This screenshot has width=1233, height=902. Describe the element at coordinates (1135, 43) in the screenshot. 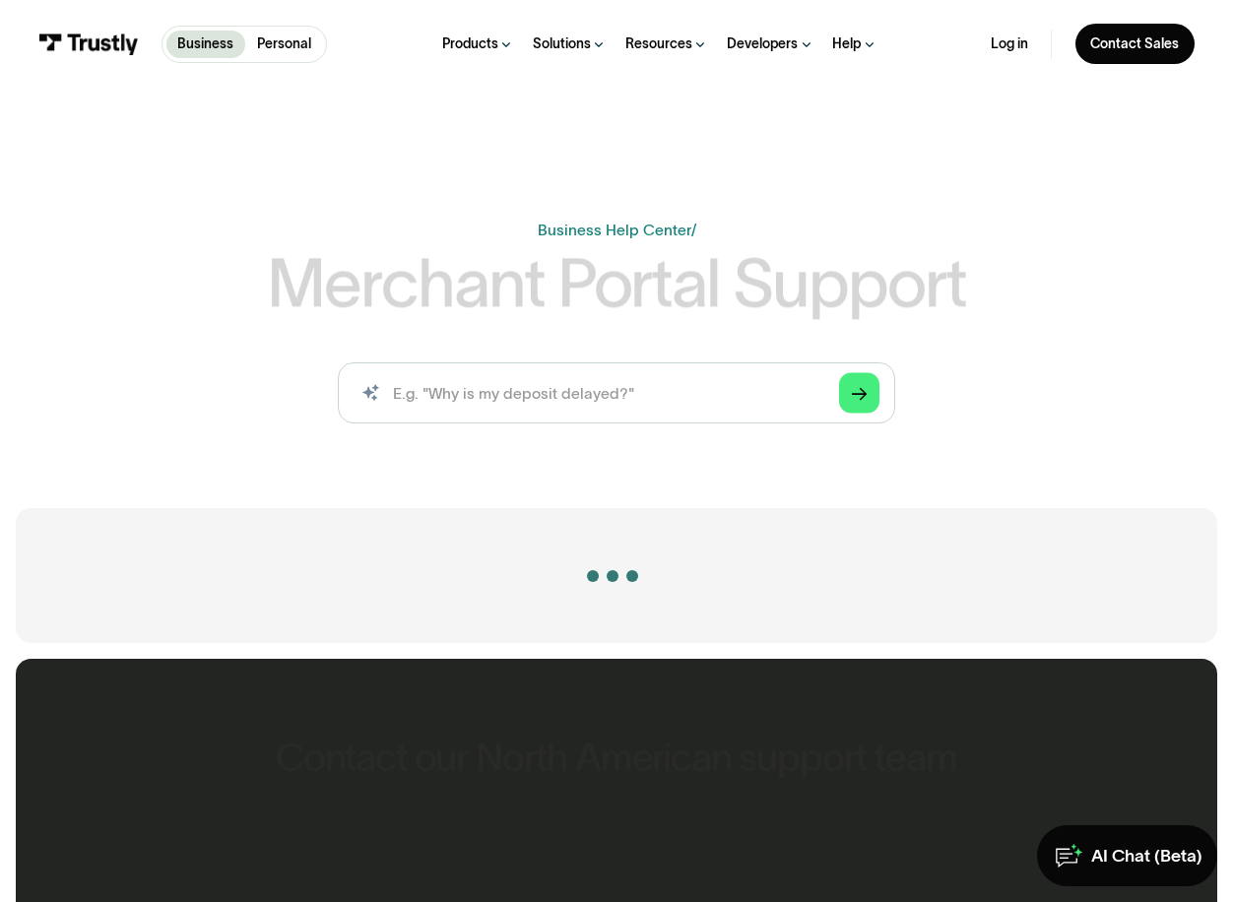

I see `a: Contact Sales` at that location.